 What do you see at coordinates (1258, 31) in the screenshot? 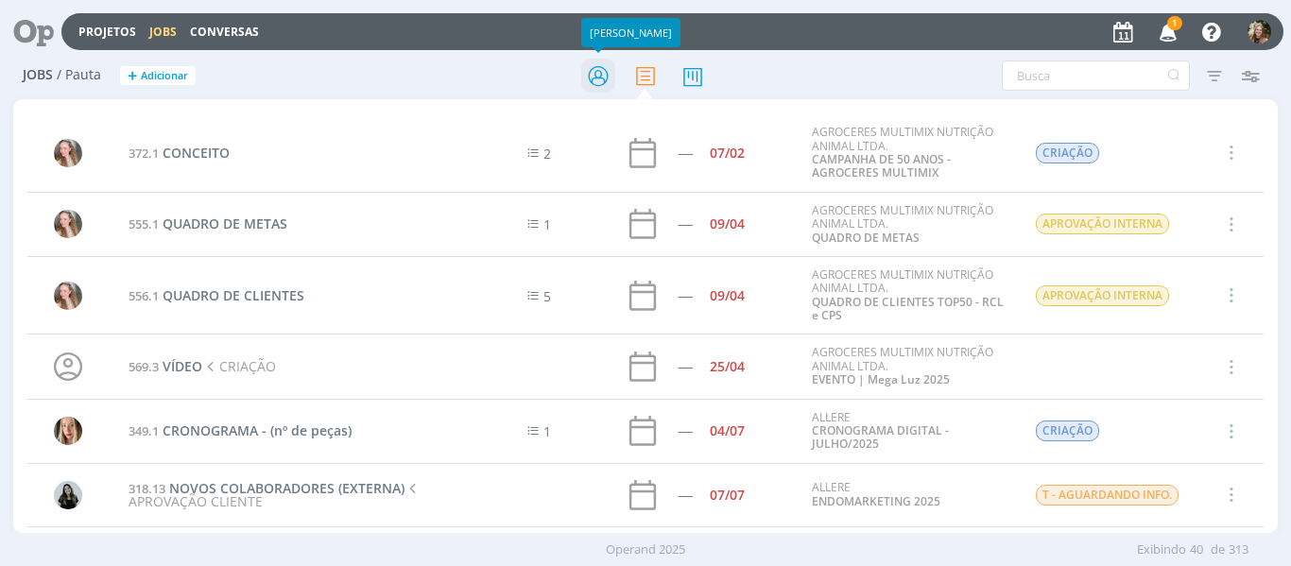
I see `button: L` at bounding box center [1258, 31].